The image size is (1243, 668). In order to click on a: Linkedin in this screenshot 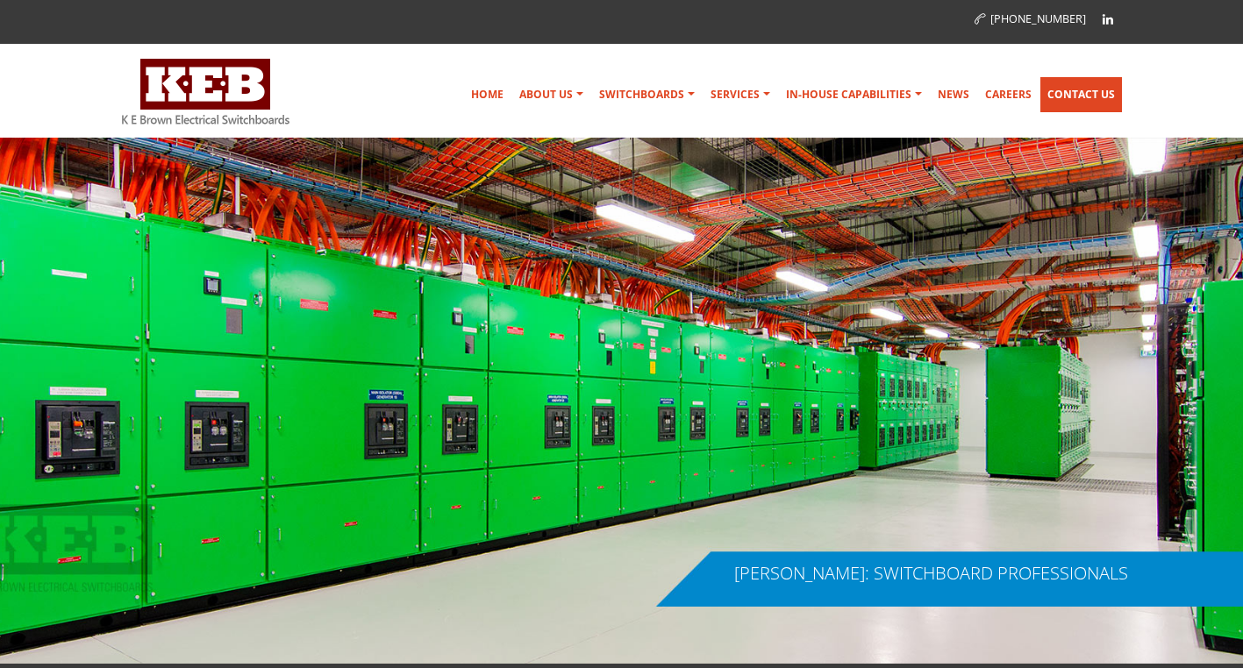, I will do `click(1108, 19)`.